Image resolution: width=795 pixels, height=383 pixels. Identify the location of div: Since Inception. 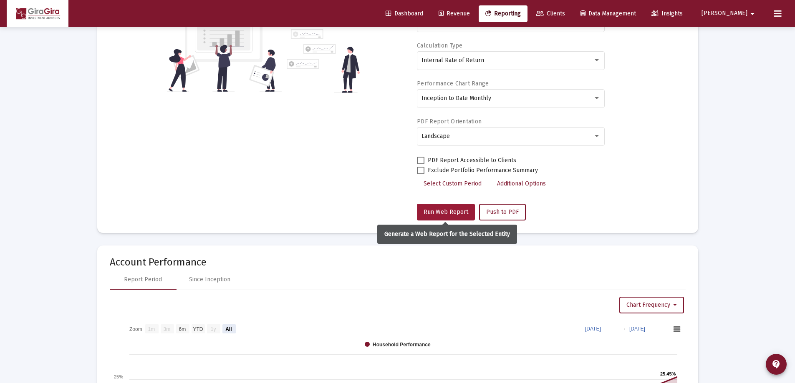
(209, 280).